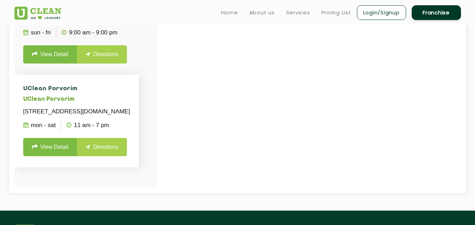 The width and height of the screenshot is (475, 225). Describe the element at coordinates (230, 13) in the screenshot. I see `a: Home` at that location.